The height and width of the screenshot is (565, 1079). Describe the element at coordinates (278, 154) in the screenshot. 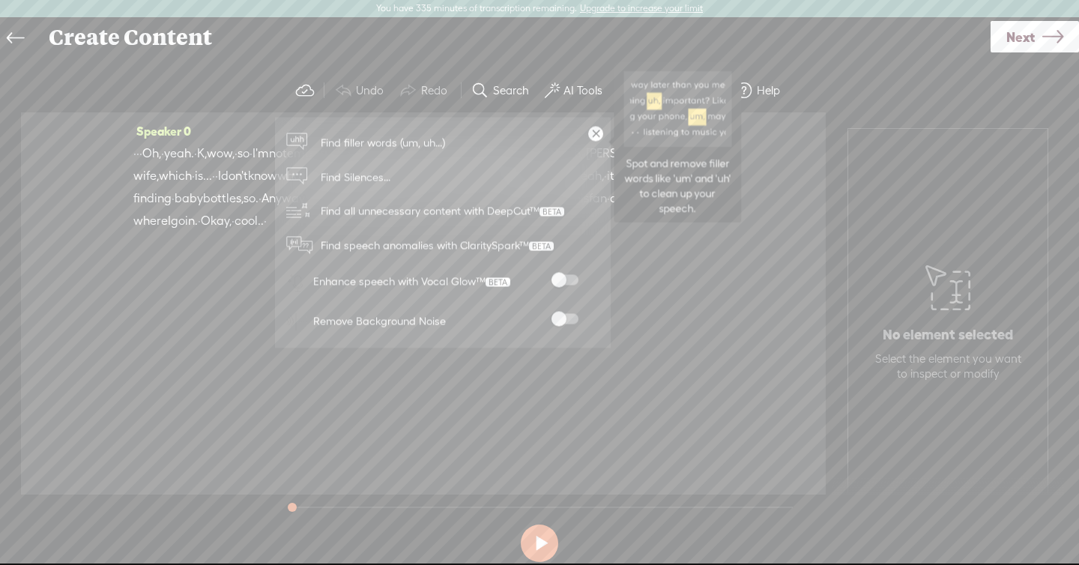

I see `span: not` at that location.